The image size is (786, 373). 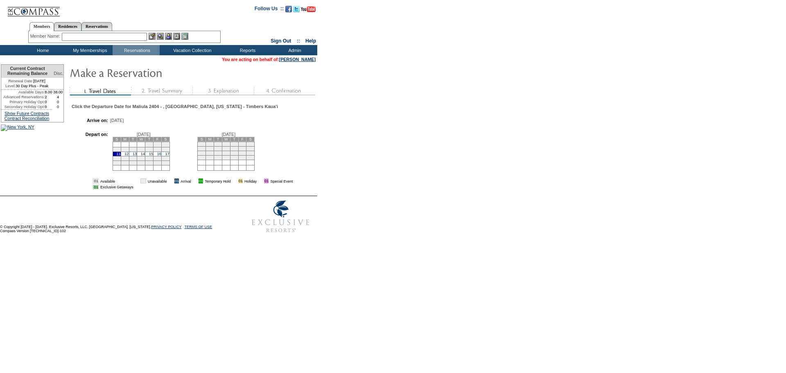 I want to click on a: 14, so click(x=143, y=154).